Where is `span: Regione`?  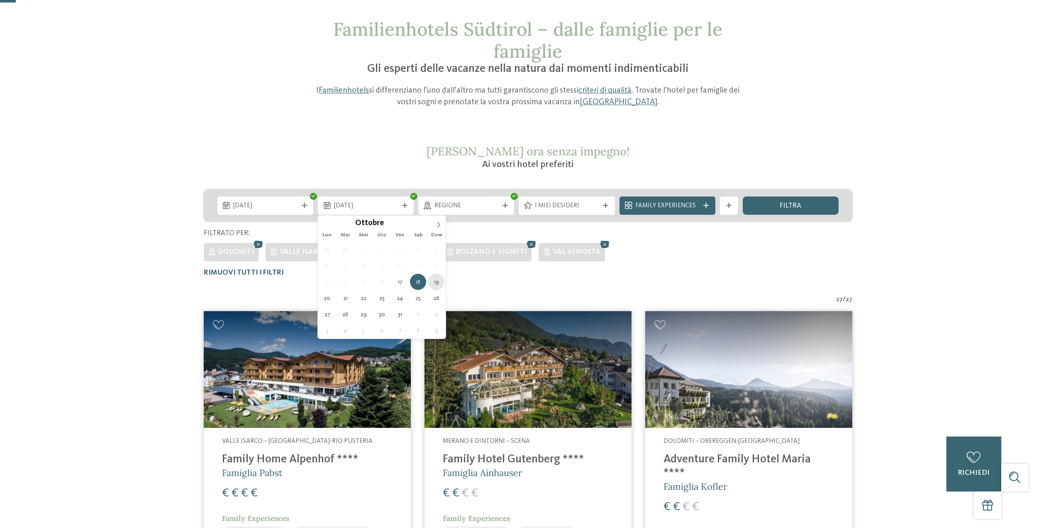
span: Regione is located at coordinates (467, 206).